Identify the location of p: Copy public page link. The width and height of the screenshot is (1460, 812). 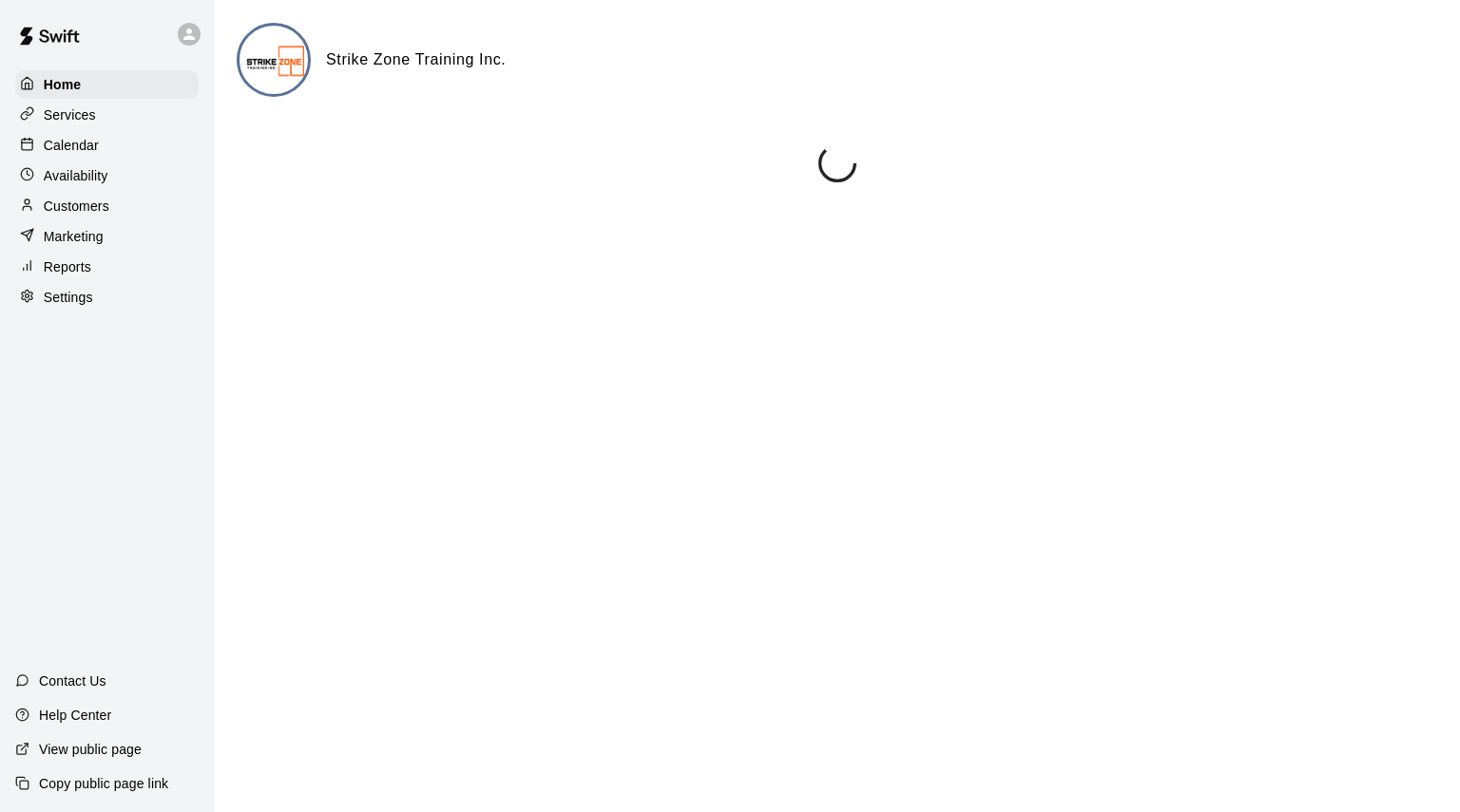
(104, 784).